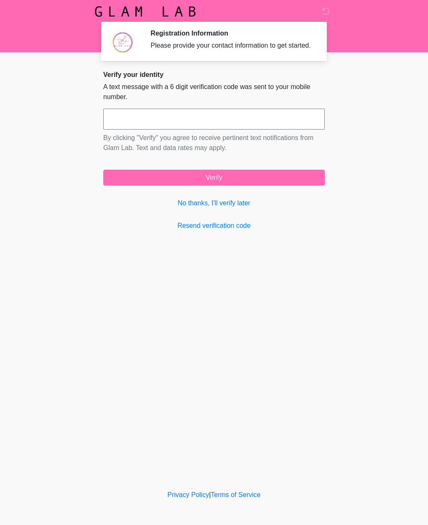  Describe the element at coordinates (236, 495) in the screenshot. I see `a: Terms of Service` at that location.